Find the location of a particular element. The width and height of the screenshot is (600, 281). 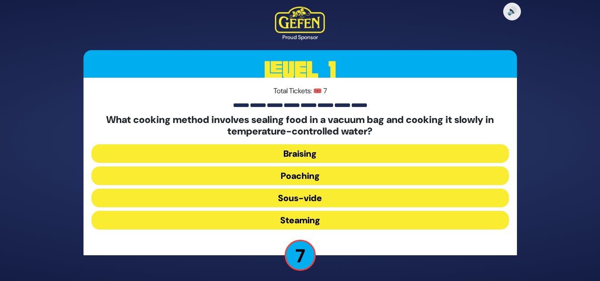

img: Kedem is located at coordinates (300, 20).